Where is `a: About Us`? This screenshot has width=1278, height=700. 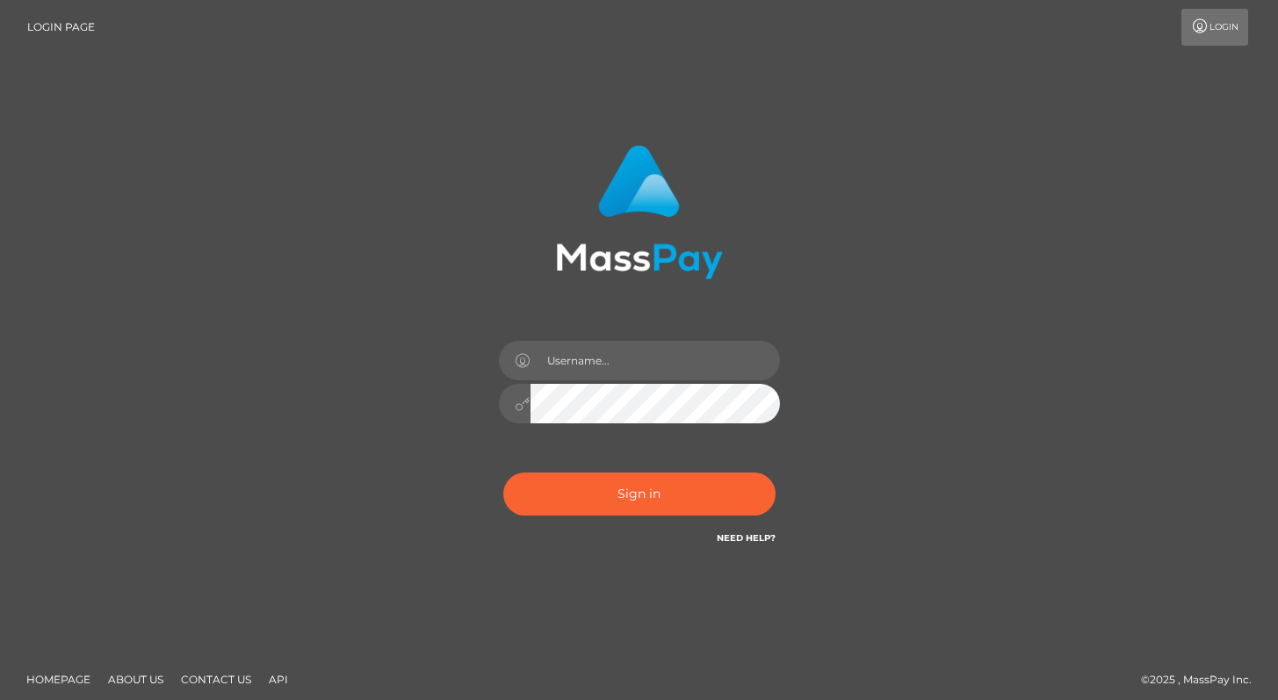 a: About Us is located at coordinates (135, 679).